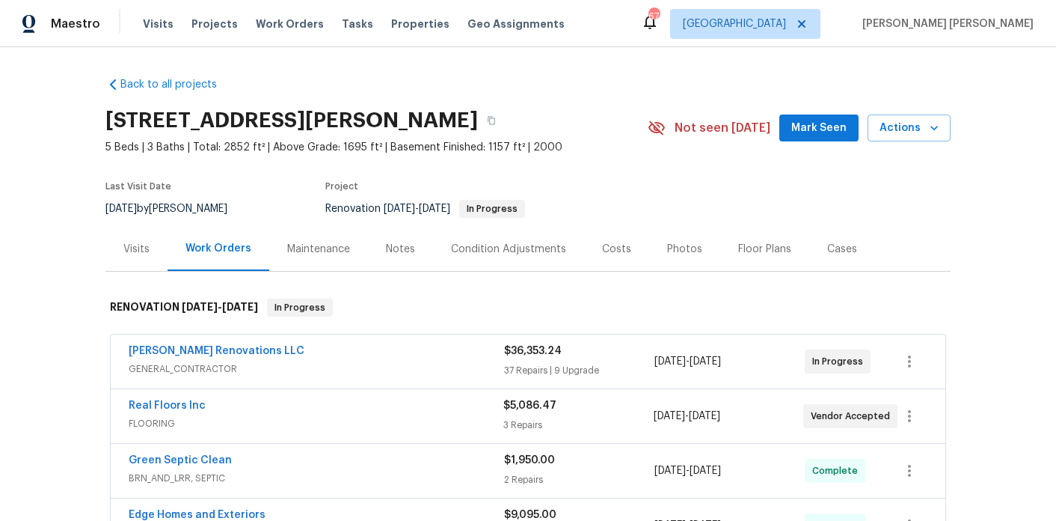  Describe the element at coordinates (765, 249) in the screenshot. I see `div: Floor Plans` at that location.